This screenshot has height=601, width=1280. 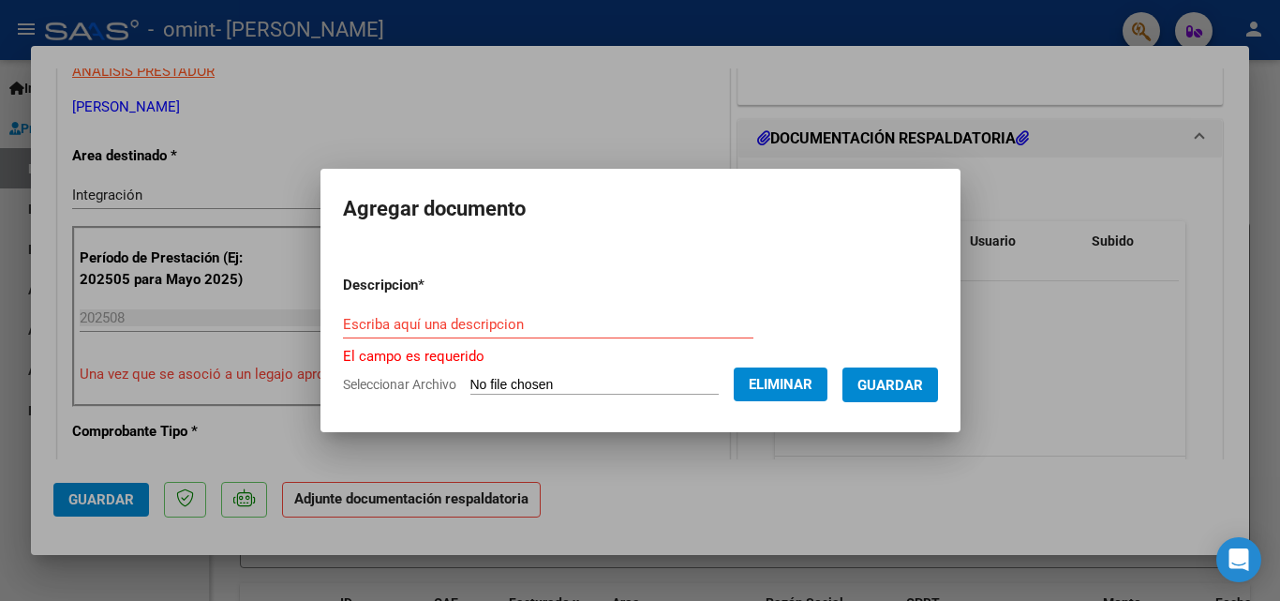 I want to click on span: Eliminar, so click(x=780, y=384).